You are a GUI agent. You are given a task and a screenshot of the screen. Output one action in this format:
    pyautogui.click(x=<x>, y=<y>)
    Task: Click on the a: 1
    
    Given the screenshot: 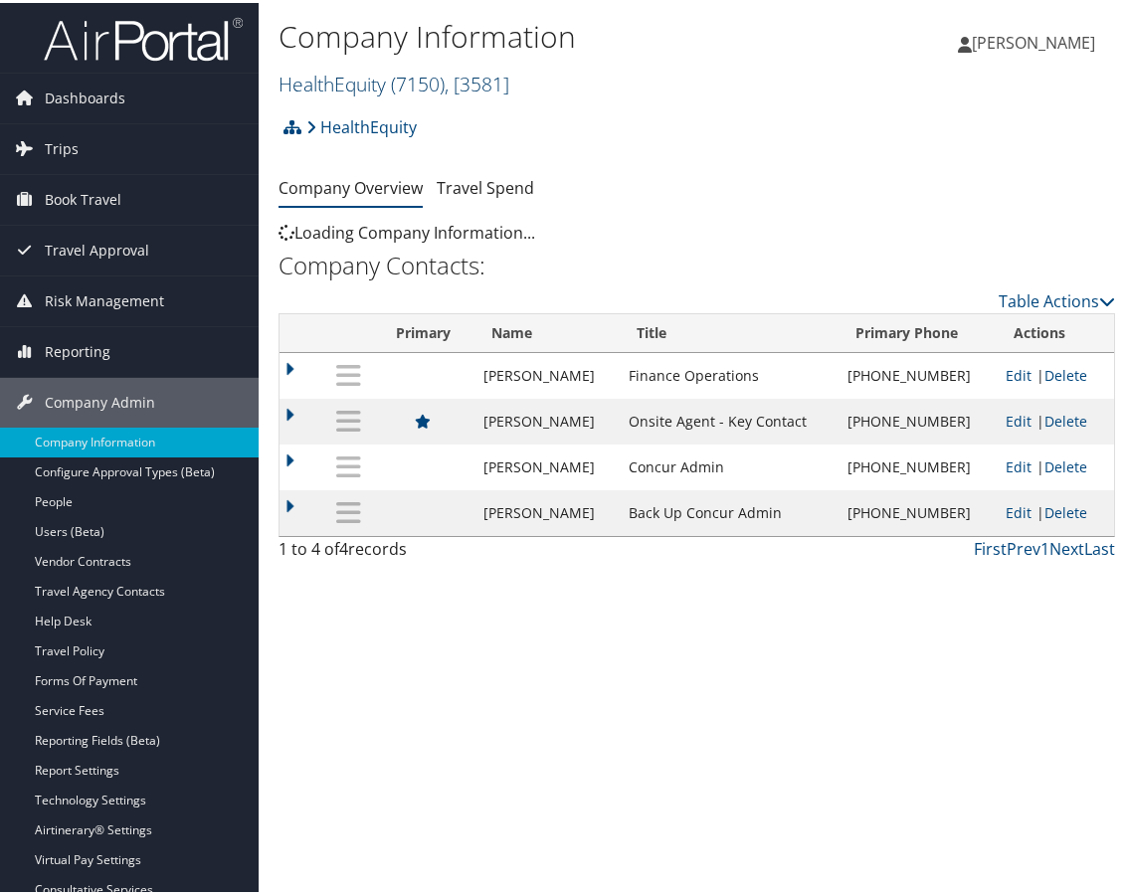 What is the action you would take?
    pyautogui.click(x=1044, y=546)
    